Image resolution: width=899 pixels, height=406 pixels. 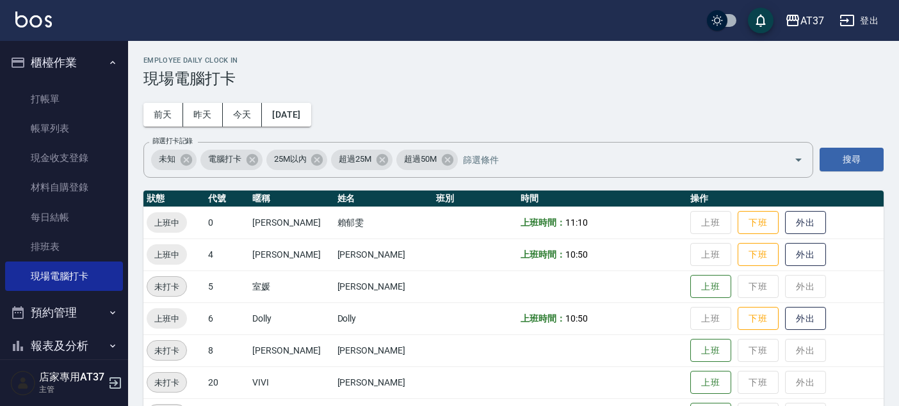 What do you see at coordinates (23, 383) in the screenshot?
I see `img: Person` at bounding box center [23, 383].